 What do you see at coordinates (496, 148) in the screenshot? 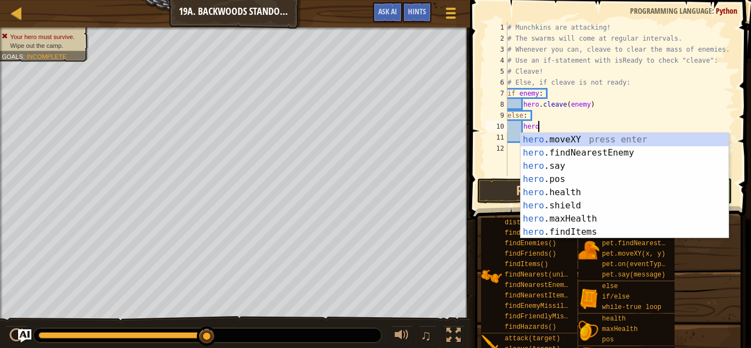
I see `div: 12` at bounding box center [496, 148].